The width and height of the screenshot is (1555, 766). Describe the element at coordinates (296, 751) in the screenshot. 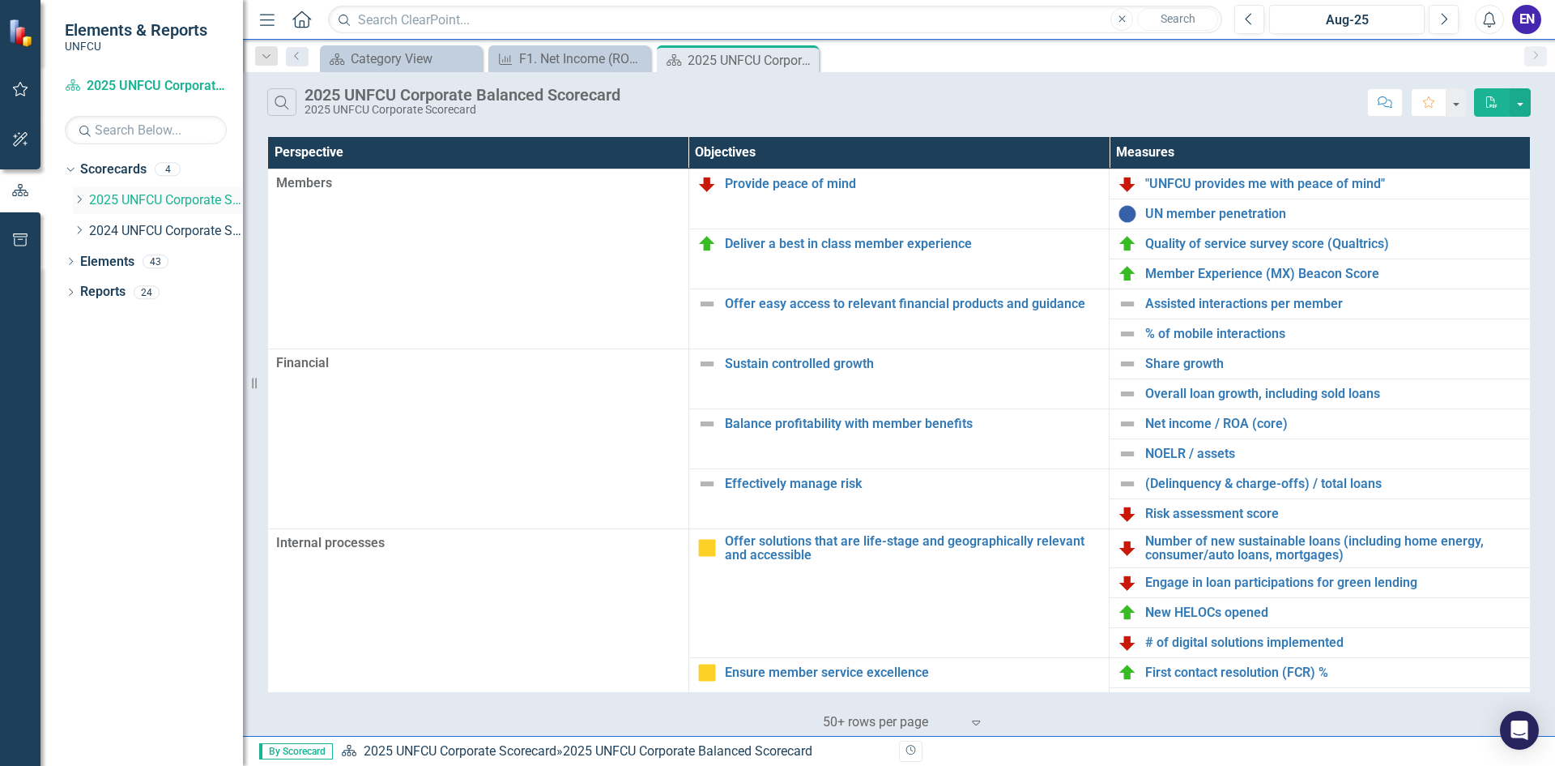

I see `span: By Scorecard` at that location.